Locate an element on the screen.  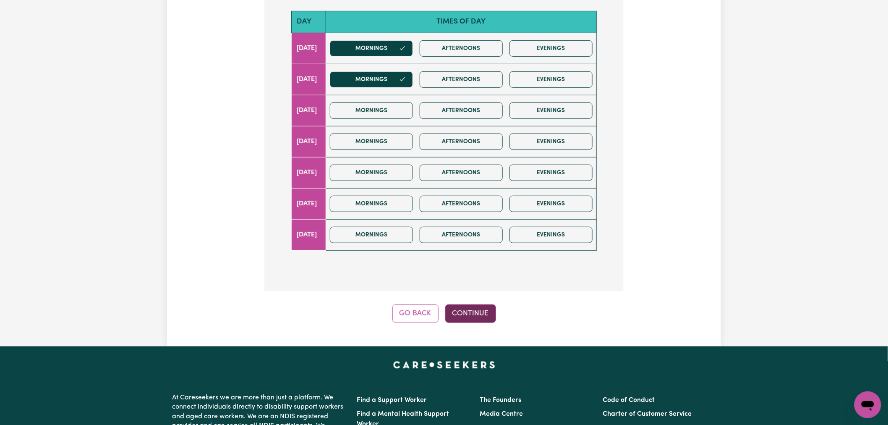
a: Find a Support Worker is located at coordinates (391, 400).